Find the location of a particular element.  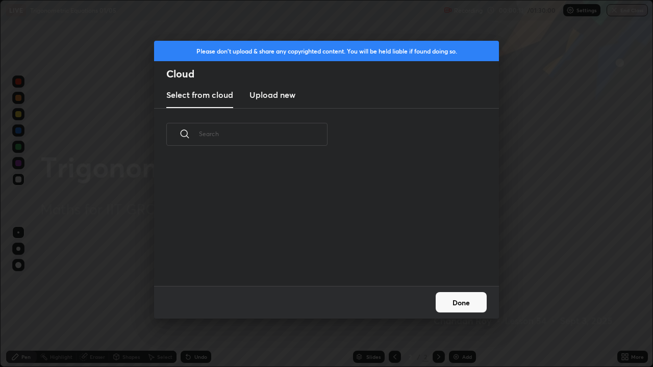

h3: Select from cloud is located at coordinates (200, 95).